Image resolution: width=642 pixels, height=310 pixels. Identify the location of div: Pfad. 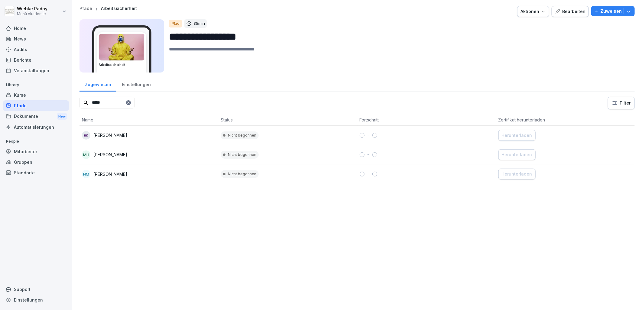
(175, 24).